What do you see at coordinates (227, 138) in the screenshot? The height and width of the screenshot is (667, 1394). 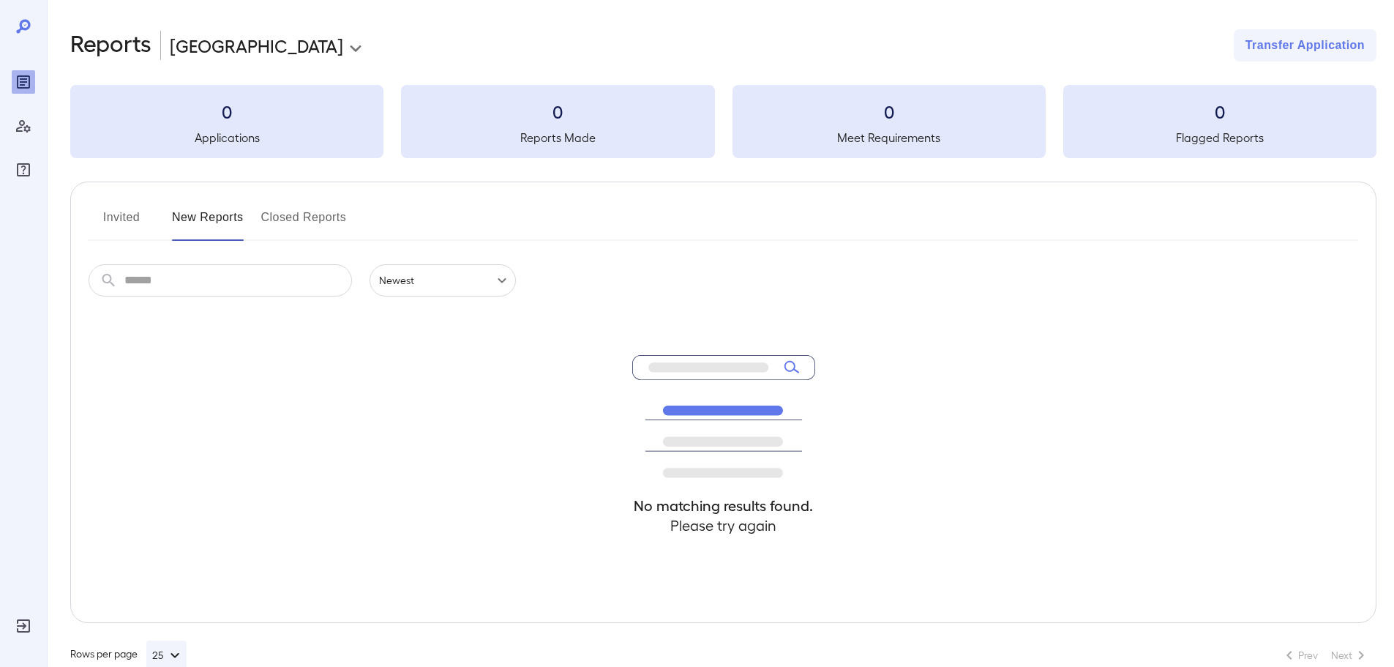 I see `h5: Applications` at bounding box center [227, 138].